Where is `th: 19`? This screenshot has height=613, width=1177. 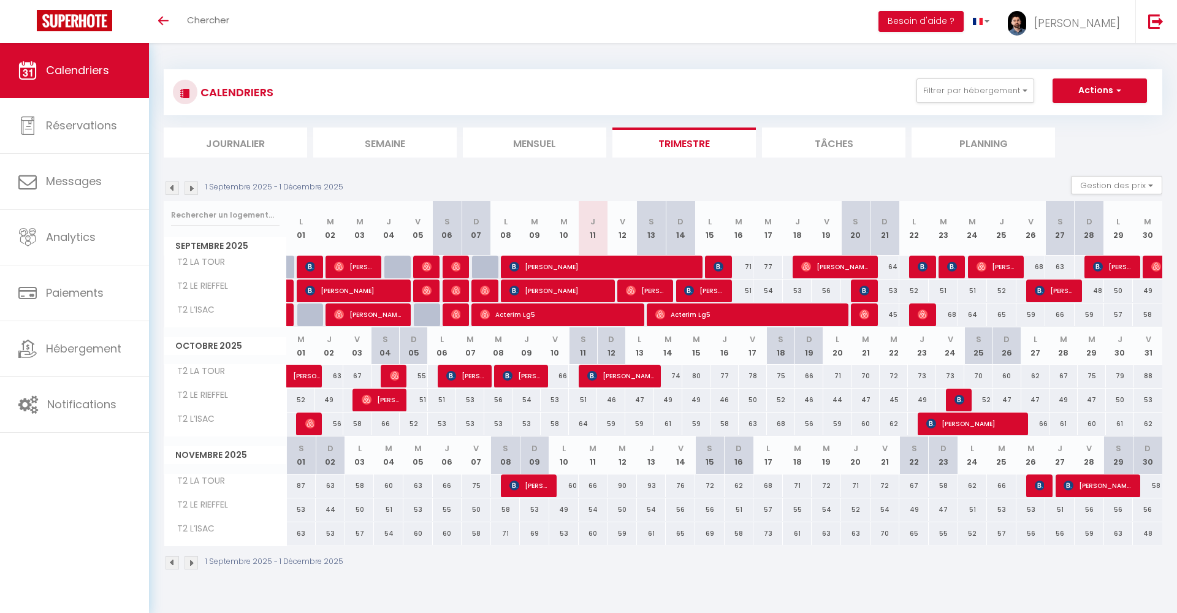 th: 19 is located at coordinates (810, 346).